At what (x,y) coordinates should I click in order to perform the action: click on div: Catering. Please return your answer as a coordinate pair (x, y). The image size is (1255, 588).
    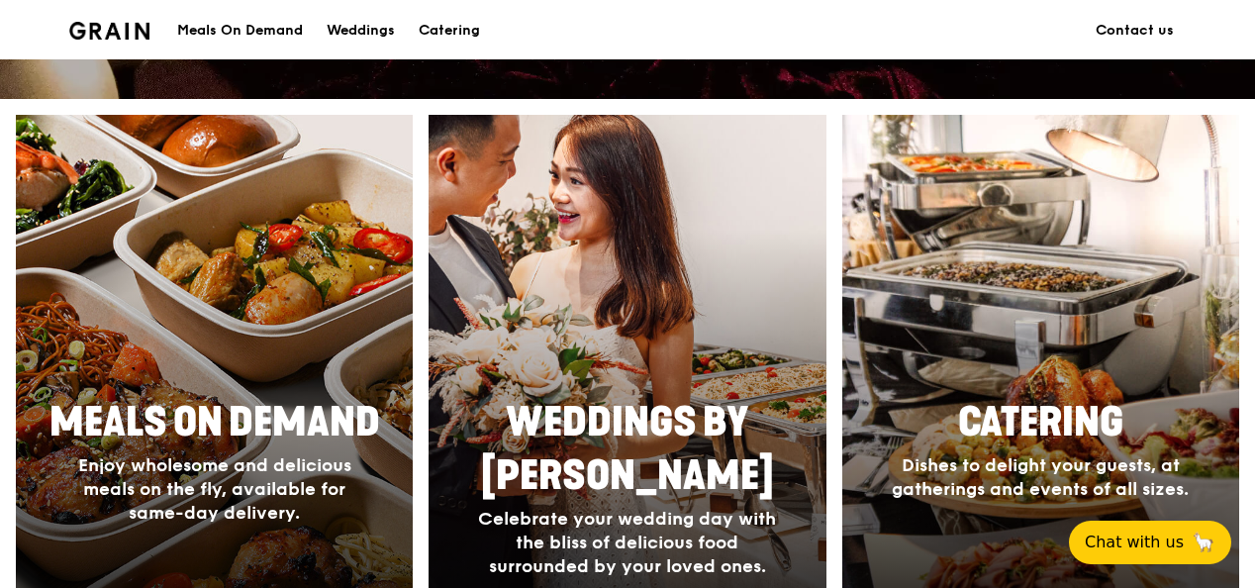
    Looking at the image, I should click on (449, 31).